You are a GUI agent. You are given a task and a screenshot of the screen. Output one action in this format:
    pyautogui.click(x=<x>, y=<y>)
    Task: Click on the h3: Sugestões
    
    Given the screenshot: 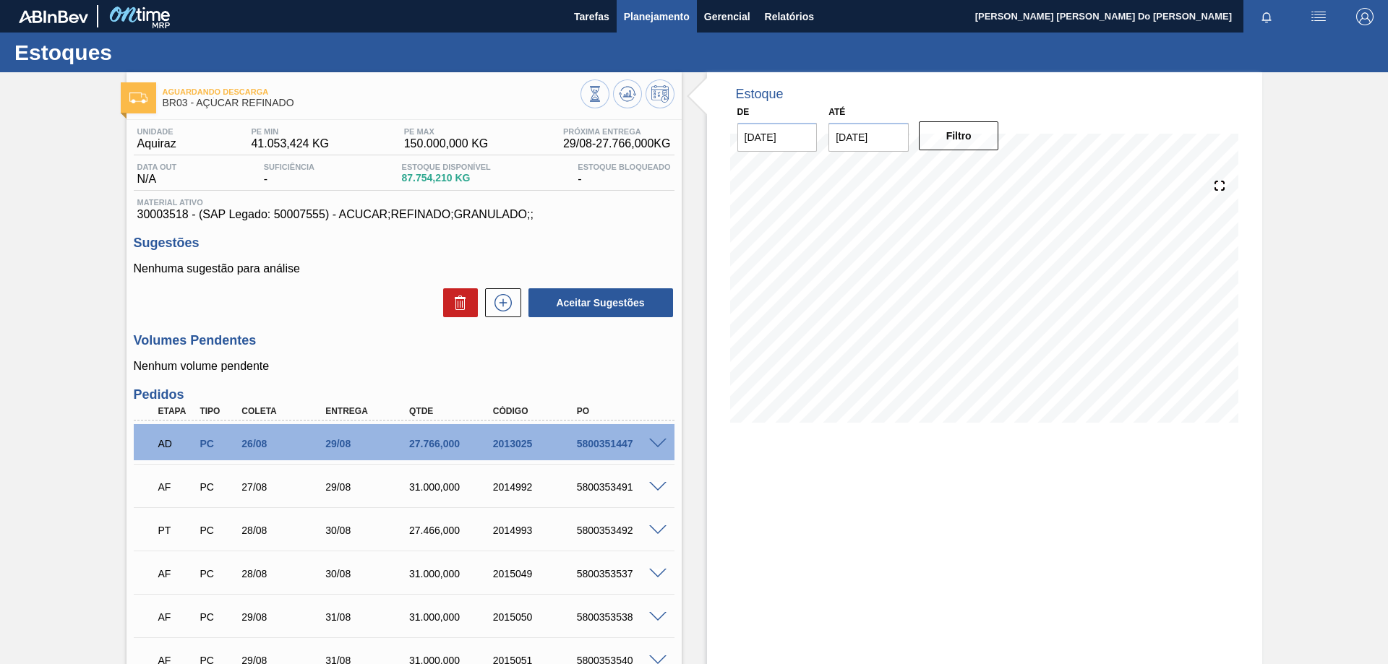 What is the action you would take?
    pyautogui.click(x=404, y=243)
    